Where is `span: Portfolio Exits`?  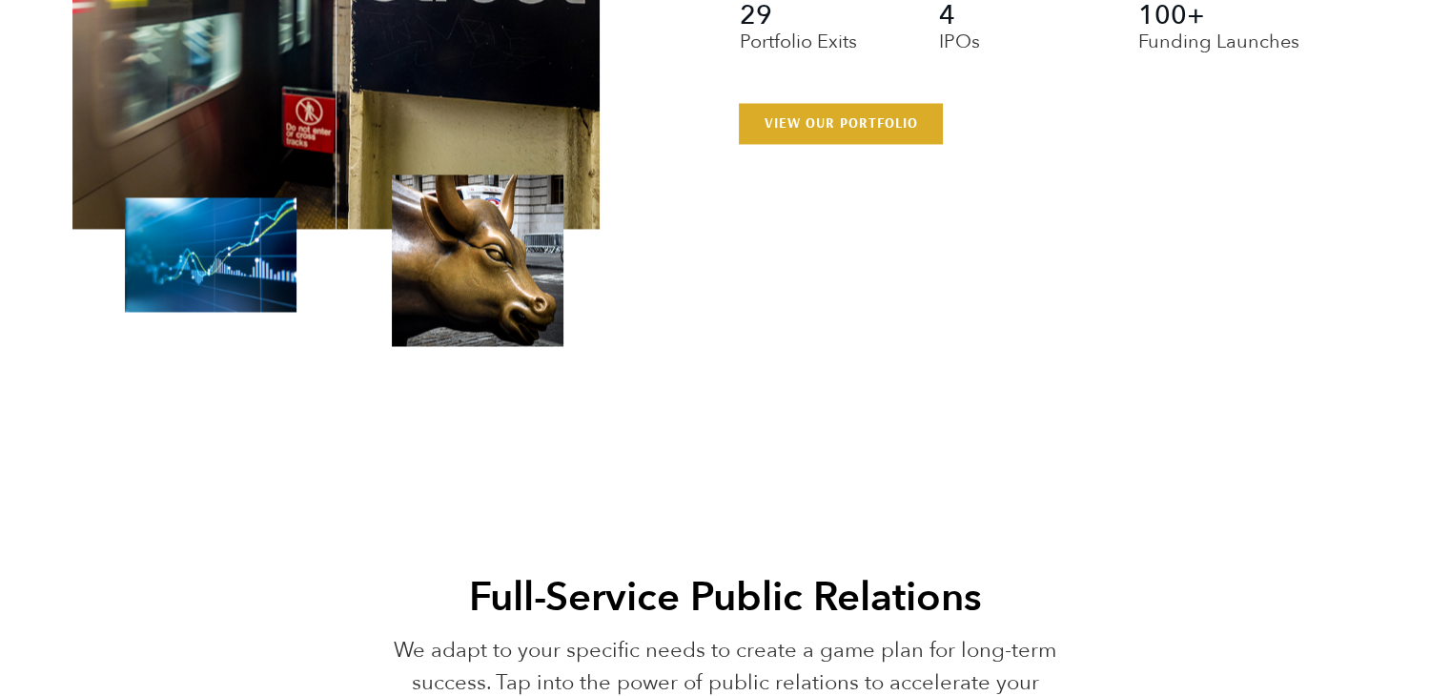 span: Portfolio Exits is located at coordinates (830, 42).